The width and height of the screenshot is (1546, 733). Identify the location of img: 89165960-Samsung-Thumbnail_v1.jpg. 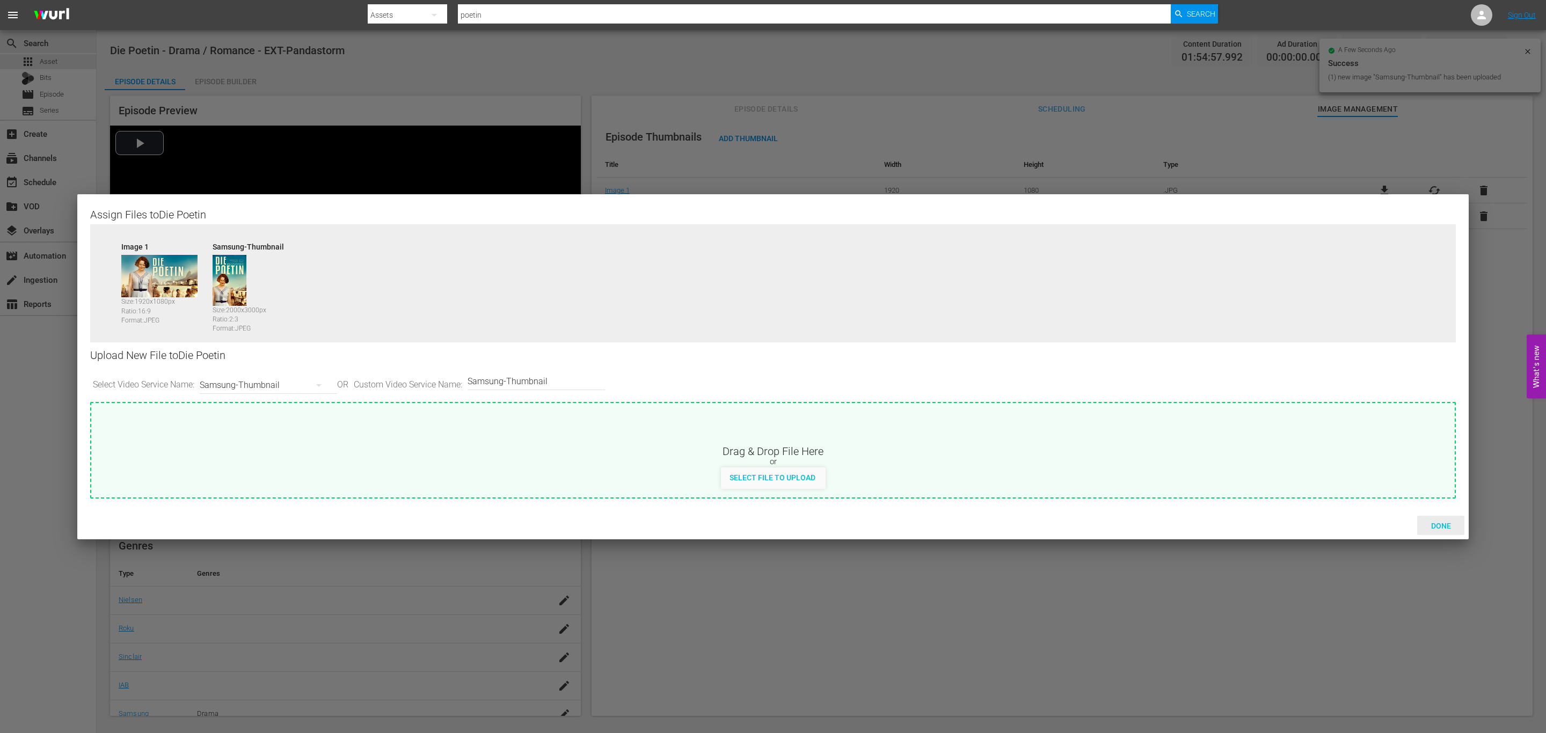
(229, 280).